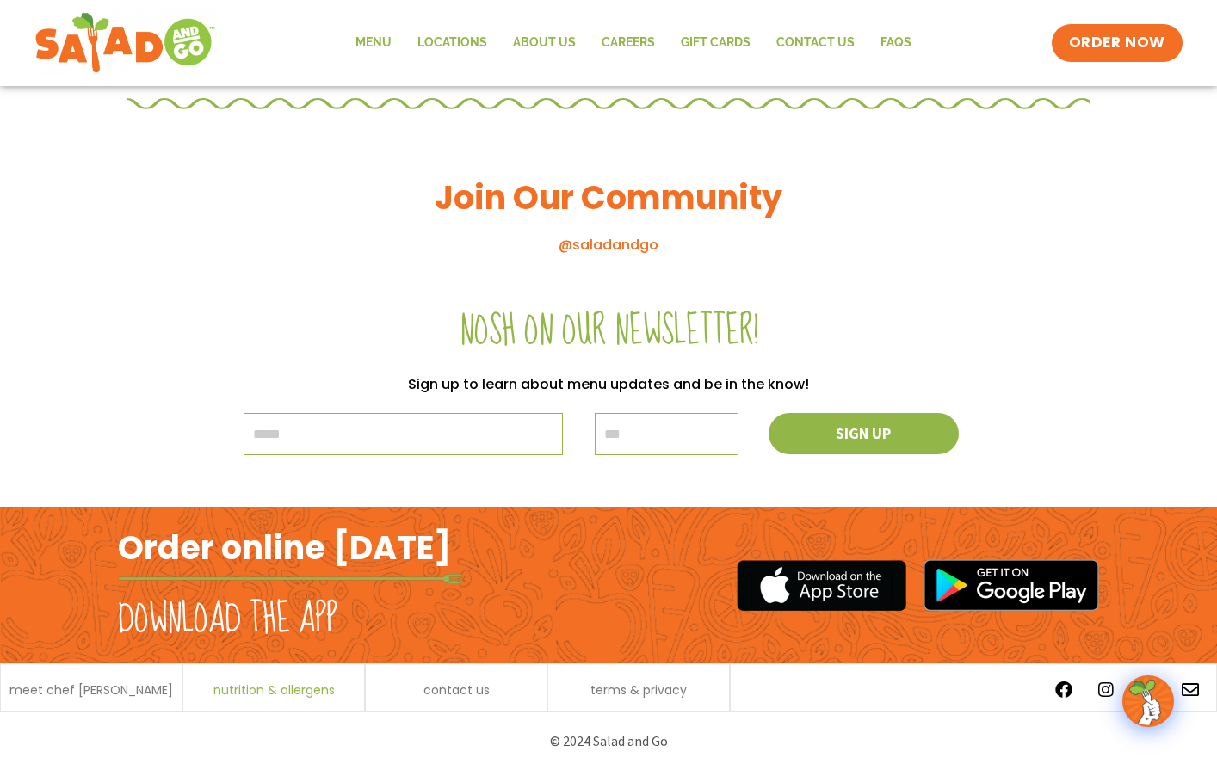 The height and width of the screenshot is (770, 1217). I want to click on a: @saladandgo, so click(609, 244).